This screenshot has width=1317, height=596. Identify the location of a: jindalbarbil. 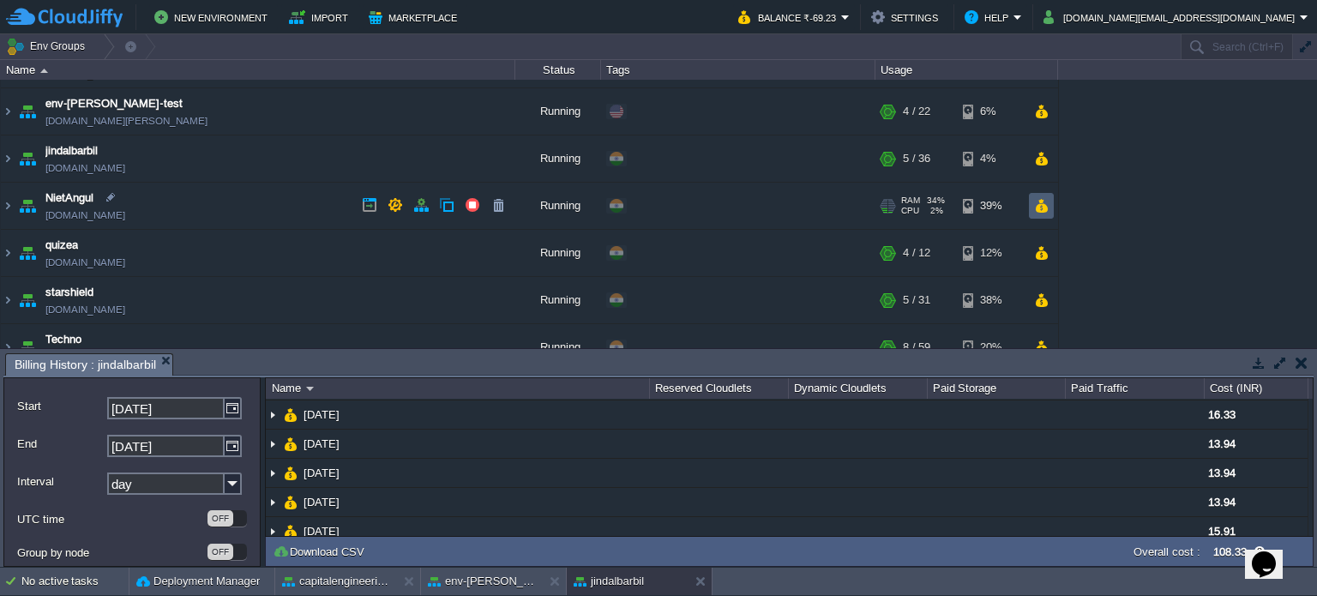
(71, 151).